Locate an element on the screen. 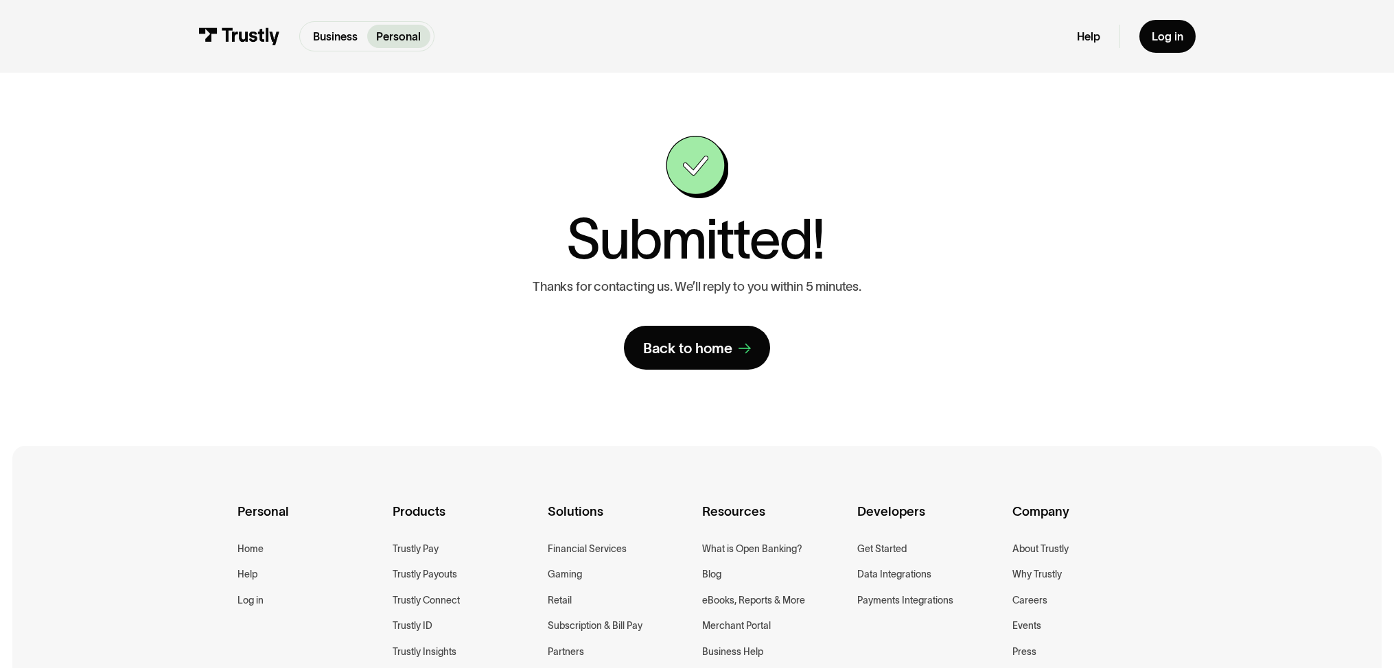 This screenshot has height=668, width=1394. a: Press is located at coordinates (1024, 653).